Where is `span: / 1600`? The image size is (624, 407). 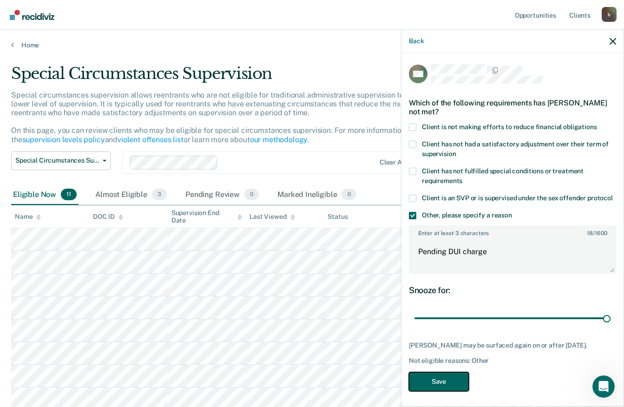
span: / 1600 is located at coordinates (597, 233).